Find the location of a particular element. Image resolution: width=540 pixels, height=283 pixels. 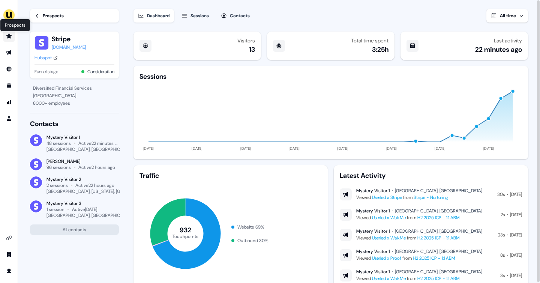

div: Total time spent is located at coordinates (370, 40).